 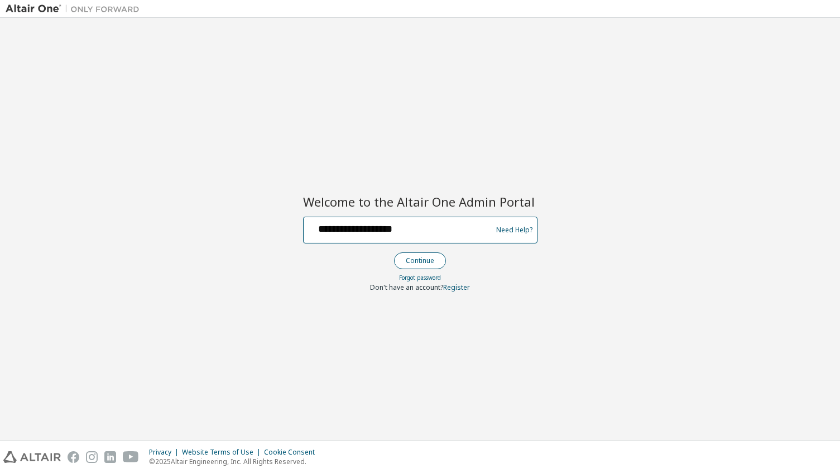 I want to click on img: instagram.svg, so click(x=92, y=456).